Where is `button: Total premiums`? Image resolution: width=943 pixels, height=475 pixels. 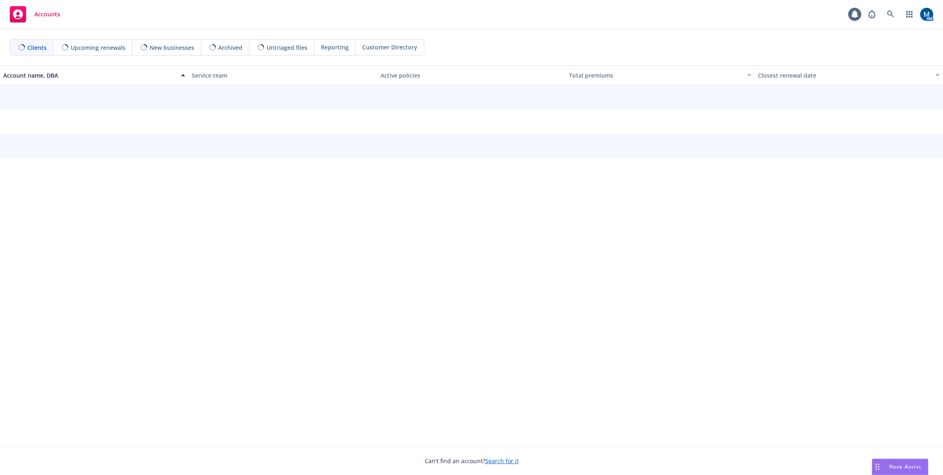 button: Total premiums is located at coordinates (660, 75).